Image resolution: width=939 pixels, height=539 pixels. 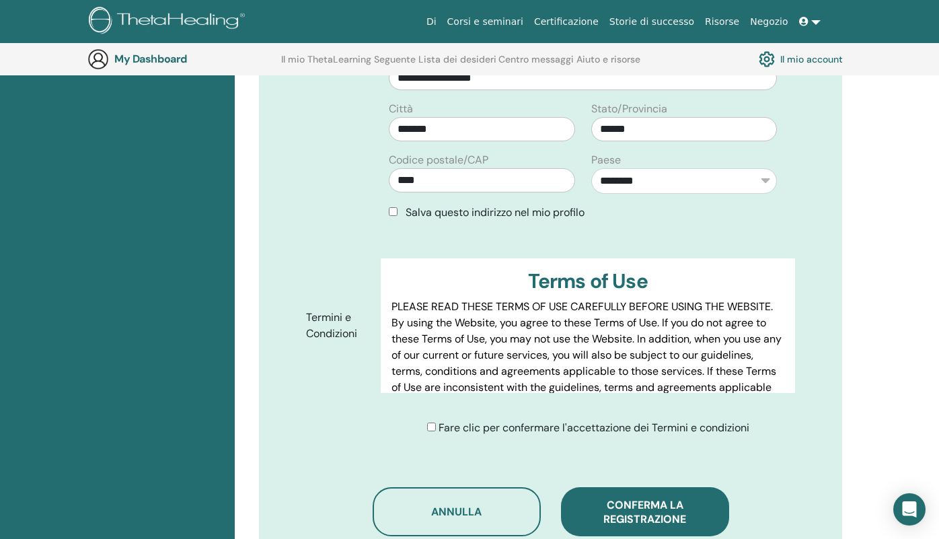 What do you see at coordinates (645, 512) in the screenshot?
I see `span: Conferma la registrazione` at bounding box center [645, 512].